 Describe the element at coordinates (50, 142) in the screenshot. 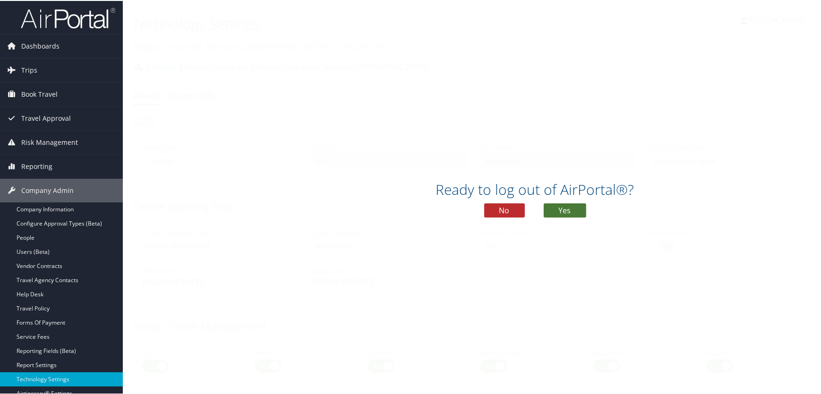

I see `span: Risk Management` at that location.